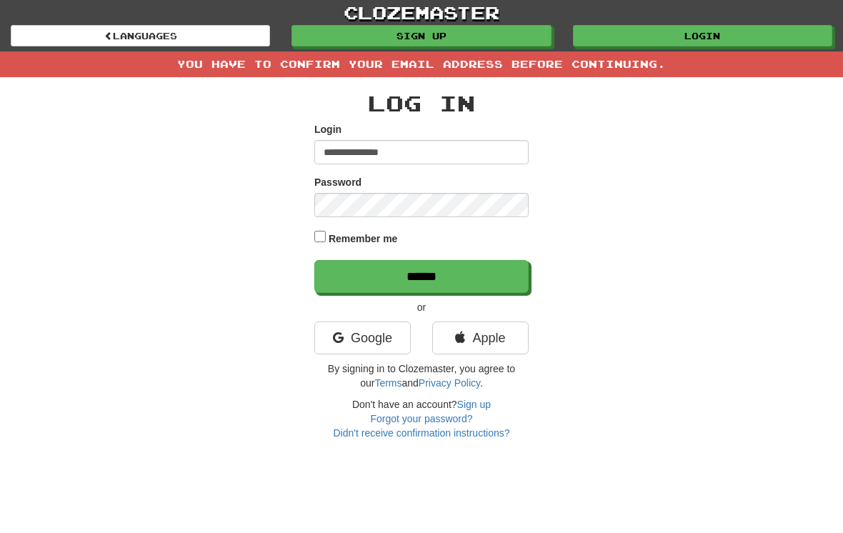 This screenshot has width=843, height=533. Describe the element at coordinates (421, 103) in the screenshot. I see `h2: Log In` at that location.